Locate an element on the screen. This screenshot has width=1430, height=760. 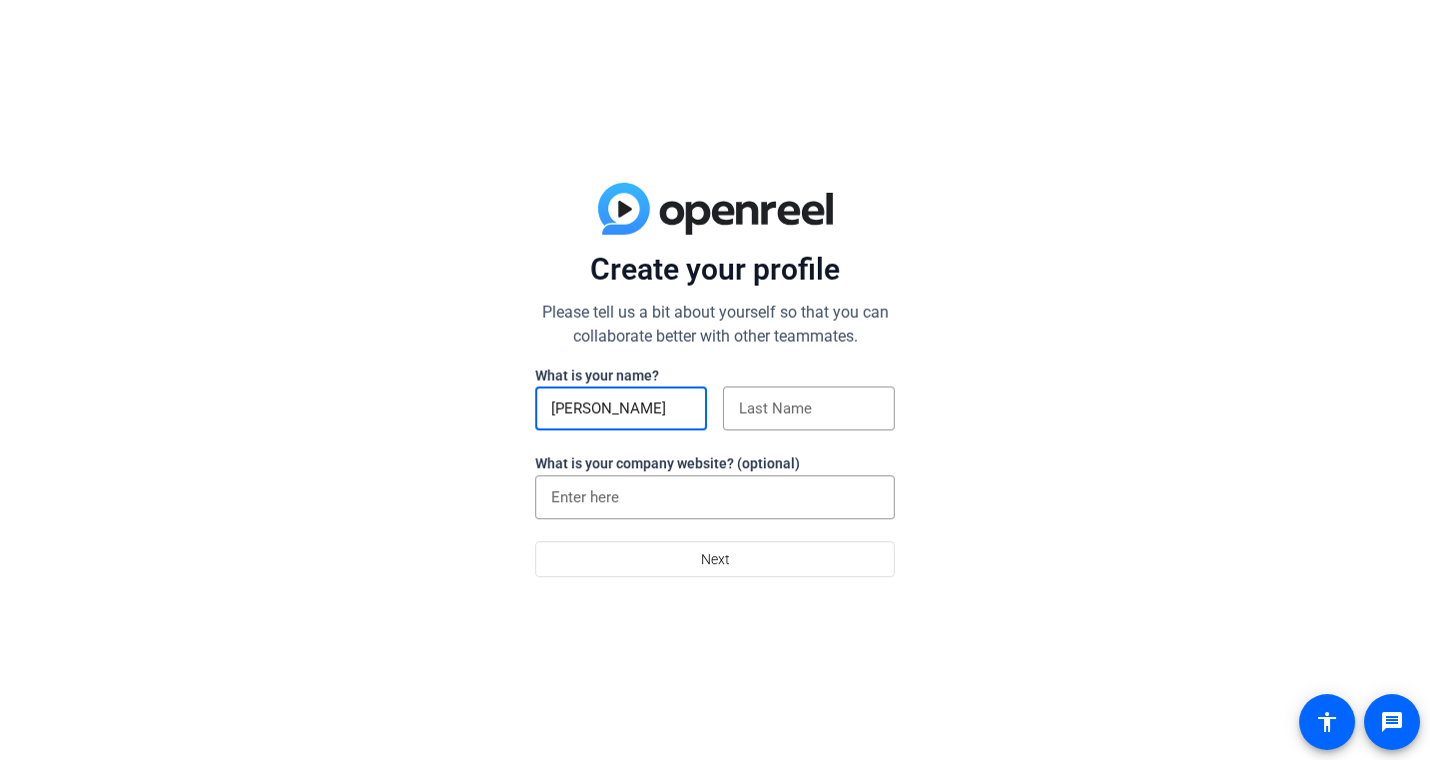
mat-icon: message is located at coordinates (1392, 722).